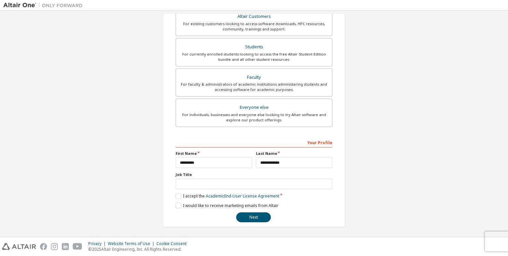 This screenshot has width=508, height=256. What do you see at coordinates (253, 217) in the screenshot?
I see `button: Next` at bounding box center [253, 217].